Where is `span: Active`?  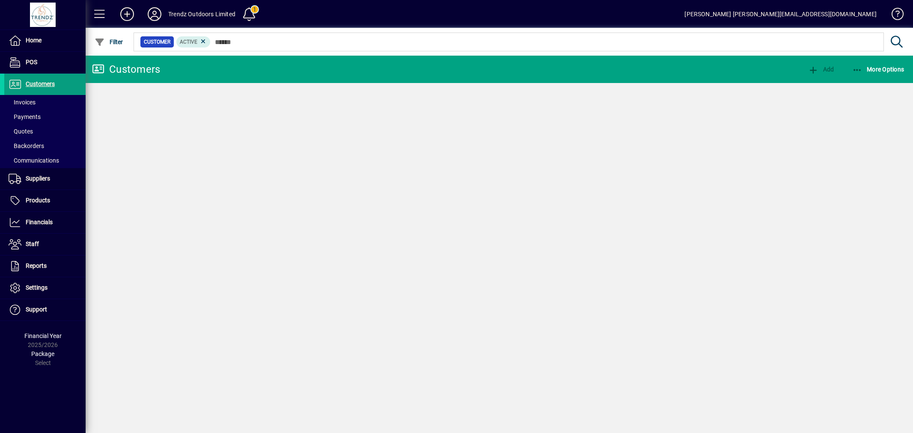 span: Active is located at coordinates (188, 42).